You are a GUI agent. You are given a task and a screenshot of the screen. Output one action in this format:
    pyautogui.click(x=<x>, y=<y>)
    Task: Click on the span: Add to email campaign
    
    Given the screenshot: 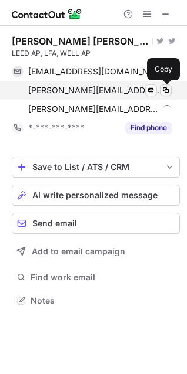 What is the action you would take?
    pyautogui.click(x=78, y=252)
    